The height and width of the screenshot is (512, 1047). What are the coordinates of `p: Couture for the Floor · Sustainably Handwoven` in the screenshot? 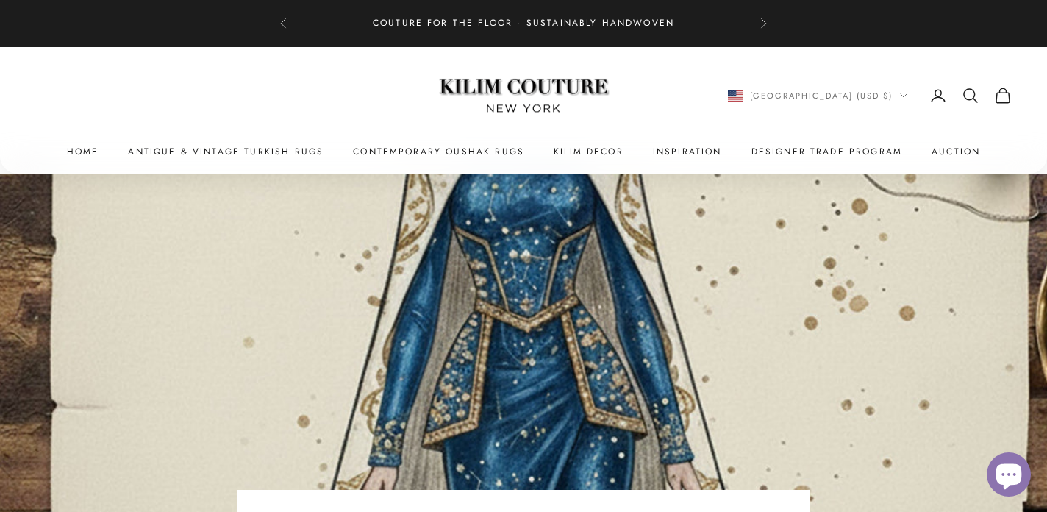 It's located at (523, 24).